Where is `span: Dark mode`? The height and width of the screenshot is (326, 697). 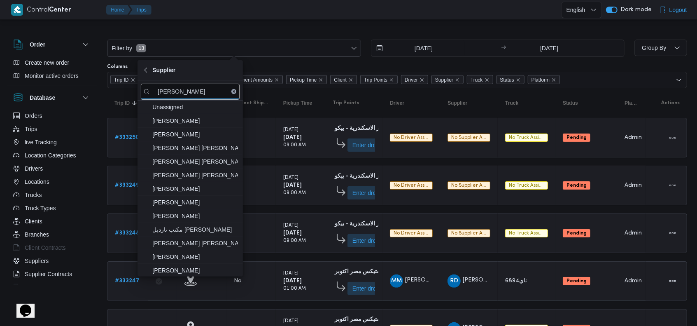
span: Dark mode is located at coordinates (635, 10).